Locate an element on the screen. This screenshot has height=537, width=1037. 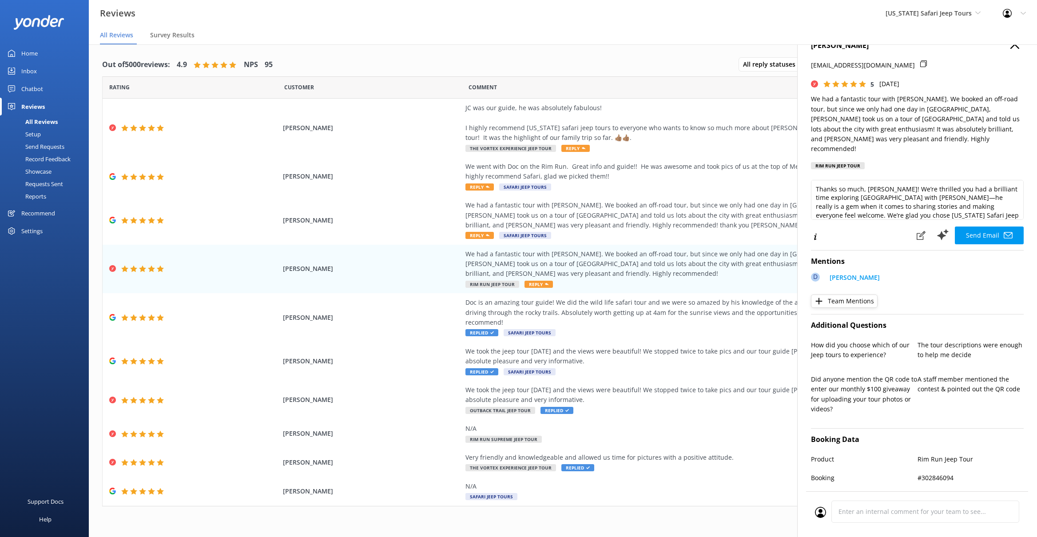
span: 5 is located at coordinates (872, 84).